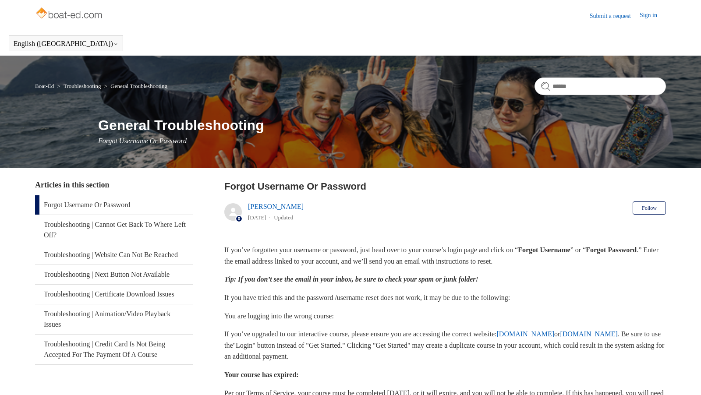  What do you see at coordinates (611, 250) in the screenshot?
I see `strong: Forgot Password` at bounding box center [611, 250].